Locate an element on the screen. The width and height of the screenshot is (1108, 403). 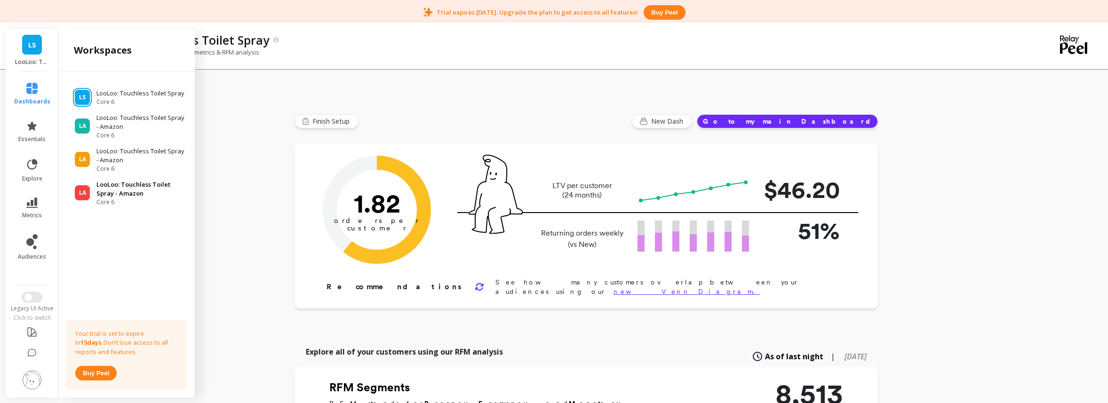
p: 51% is located at coordinates (802, 231).